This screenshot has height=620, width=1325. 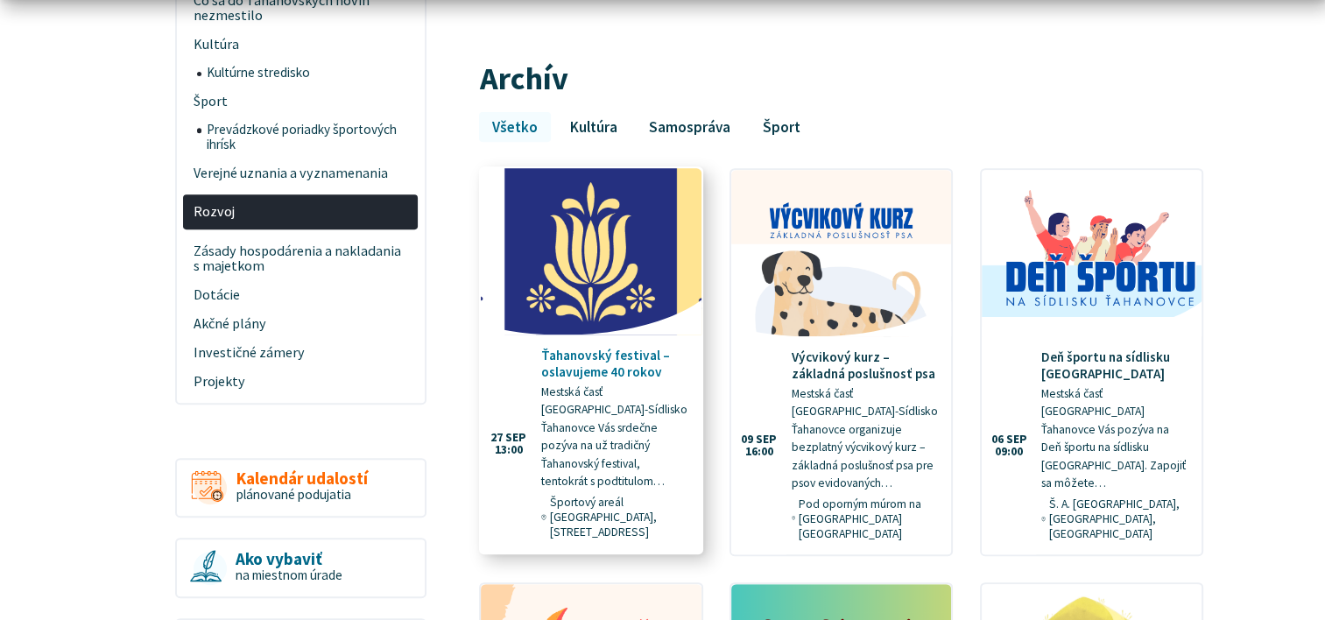 I want to click on a: Všetko, so click(x=514, y=127).